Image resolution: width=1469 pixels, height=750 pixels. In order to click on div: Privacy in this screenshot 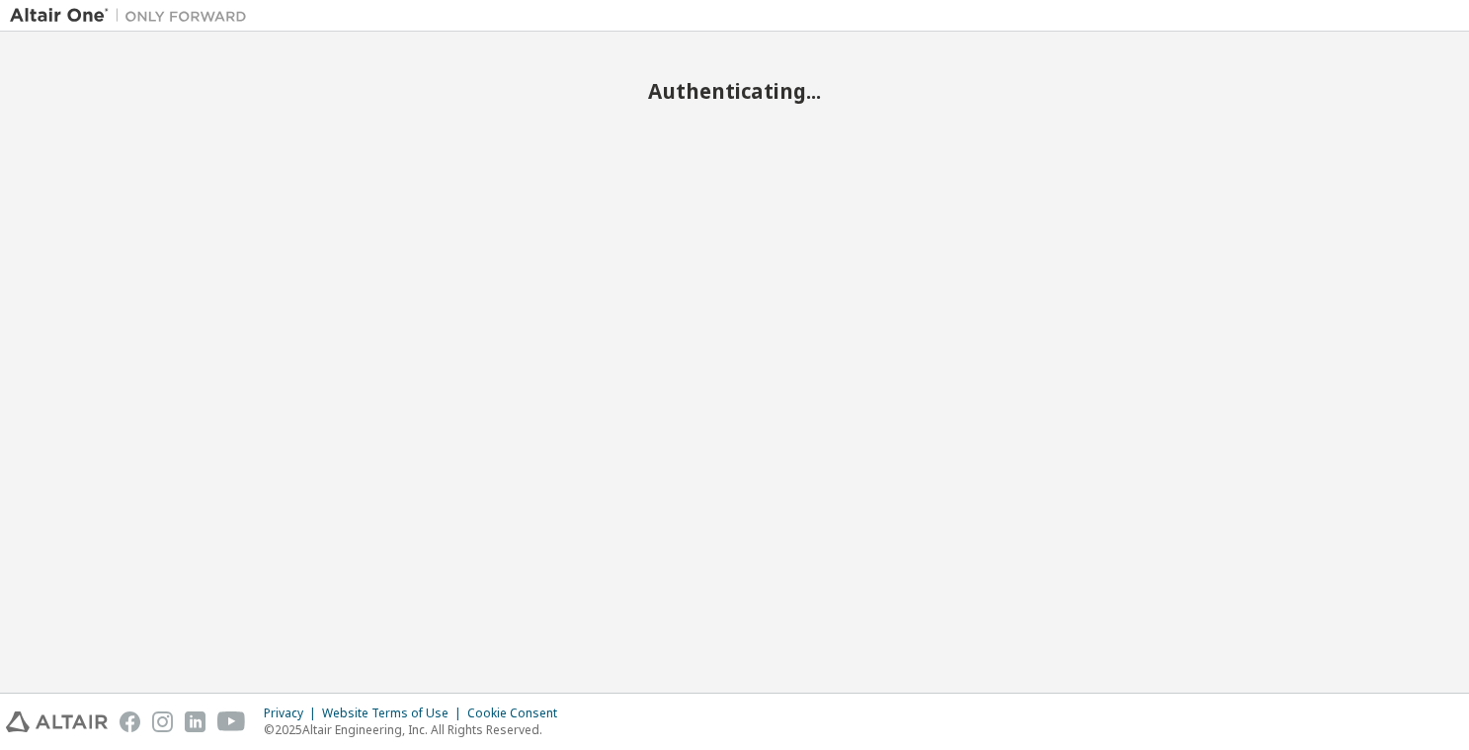, I will do `click(293, 713)`.